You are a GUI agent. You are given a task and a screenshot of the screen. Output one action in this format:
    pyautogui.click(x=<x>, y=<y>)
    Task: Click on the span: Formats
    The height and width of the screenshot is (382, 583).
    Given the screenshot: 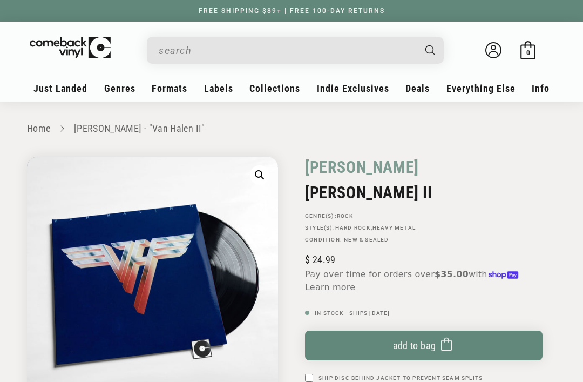 What is the action you would take?
    pyautogui.click(x=170, y=88)
    